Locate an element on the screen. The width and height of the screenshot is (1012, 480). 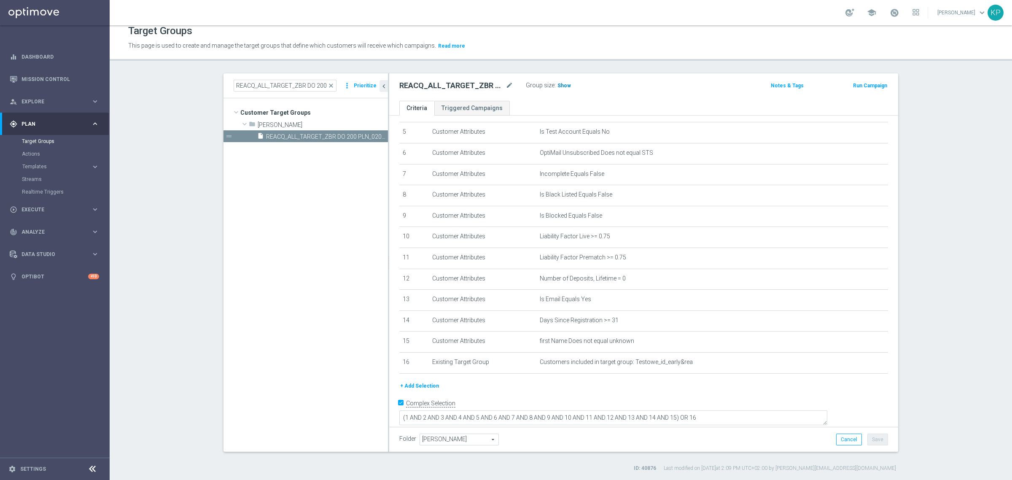
div: Explore is located at coordinates (50, 102).